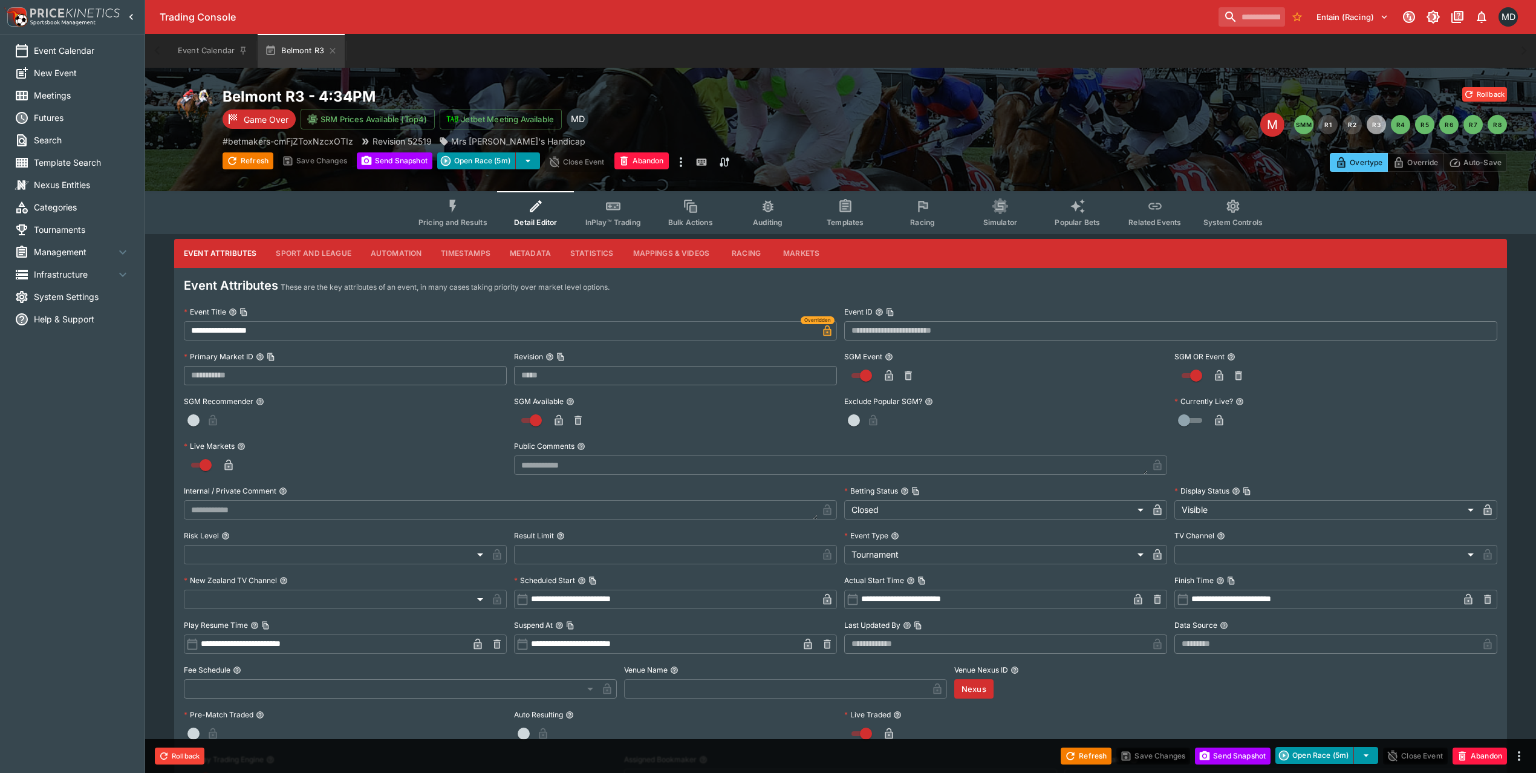 This screenshot has height=773, width=1536. Describe the element at coordinates (1418, 162) in the screenshot. I see `div: Start From` at that location.